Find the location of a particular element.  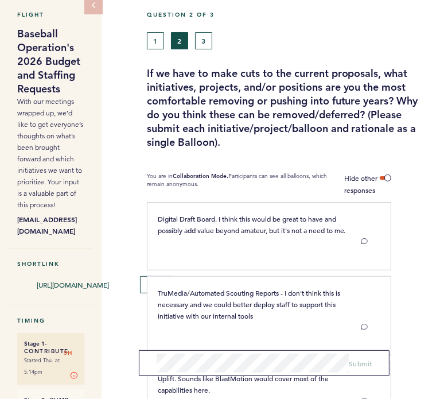

span: 5H is located at coordinates (68, 353).